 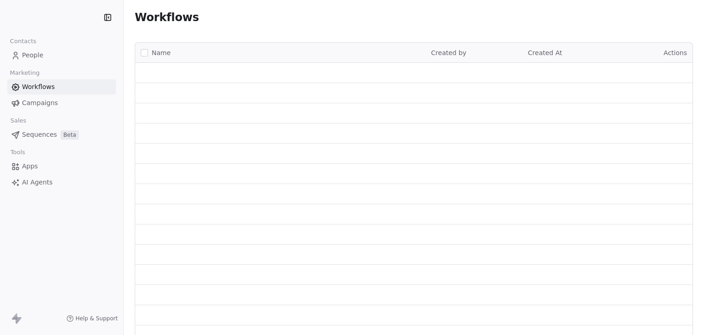 What do you see at coordinates (18, 121) in the screenshot?
I see `span: Sales` at bounding box center [18, 121].